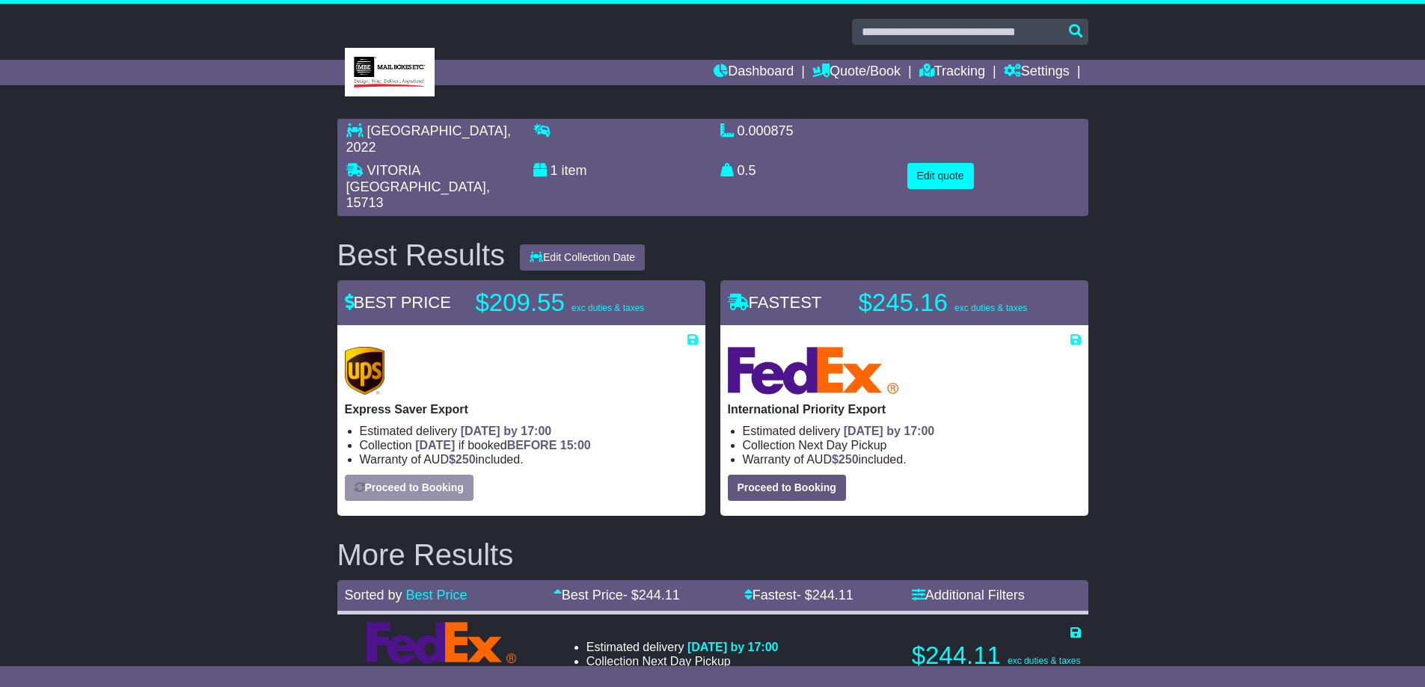  I want to click on button: Edit quote, so click(940, 176).